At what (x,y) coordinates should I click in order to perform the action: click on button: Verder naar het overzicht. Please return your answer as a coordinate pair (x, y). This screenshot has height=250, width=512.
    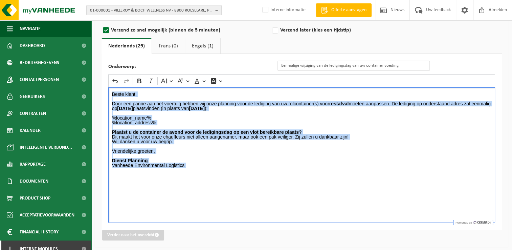
    Looking at the image, I should click on (133, 235).